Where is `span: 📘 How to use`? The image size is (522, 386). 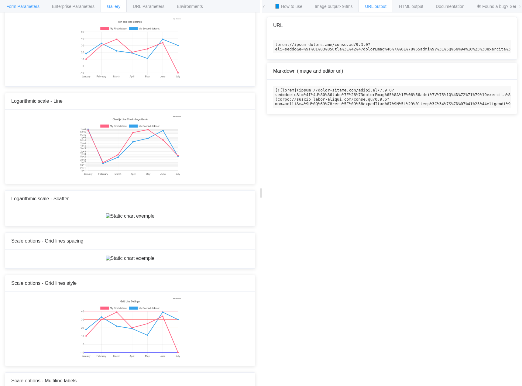 span: 📘 How to use is located at coordinates (288, 6).